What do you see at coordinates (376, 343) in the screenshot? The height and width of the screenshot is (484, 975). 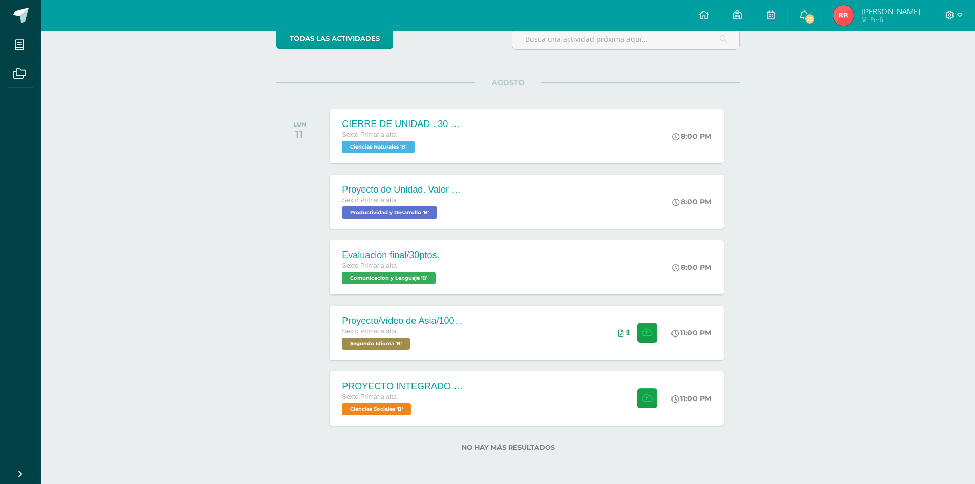 I see `span: Segundo Idioma 'B'` at bounding box center [376, 343].